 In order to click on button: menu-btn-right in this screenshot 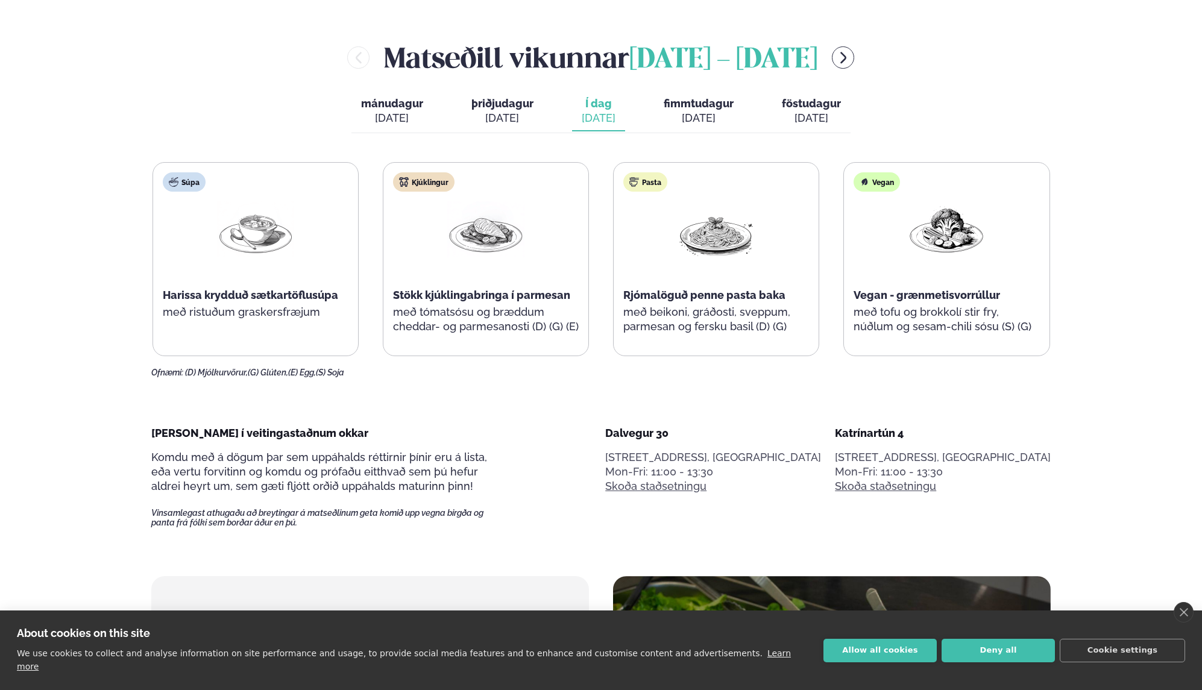, I will do `click(843, 57)`.